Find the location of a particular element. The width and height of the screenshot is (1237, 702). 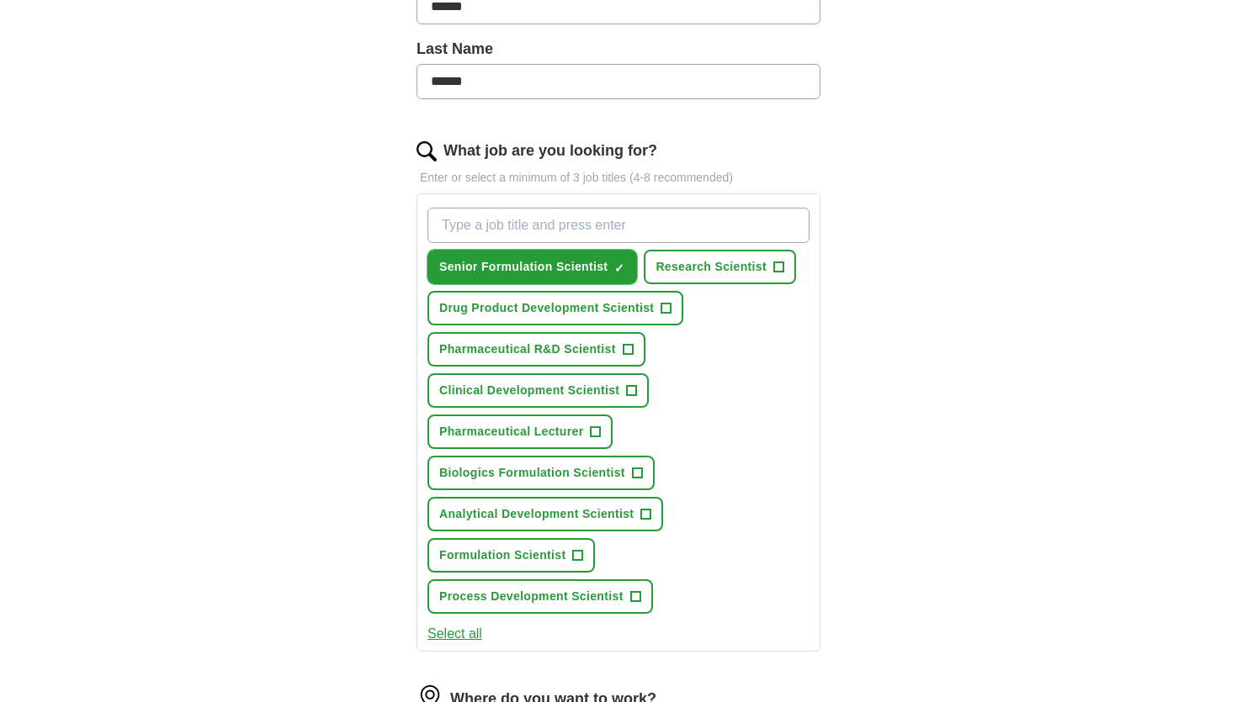

input: Type a job title and press enter is located at coordinates (618, 225).